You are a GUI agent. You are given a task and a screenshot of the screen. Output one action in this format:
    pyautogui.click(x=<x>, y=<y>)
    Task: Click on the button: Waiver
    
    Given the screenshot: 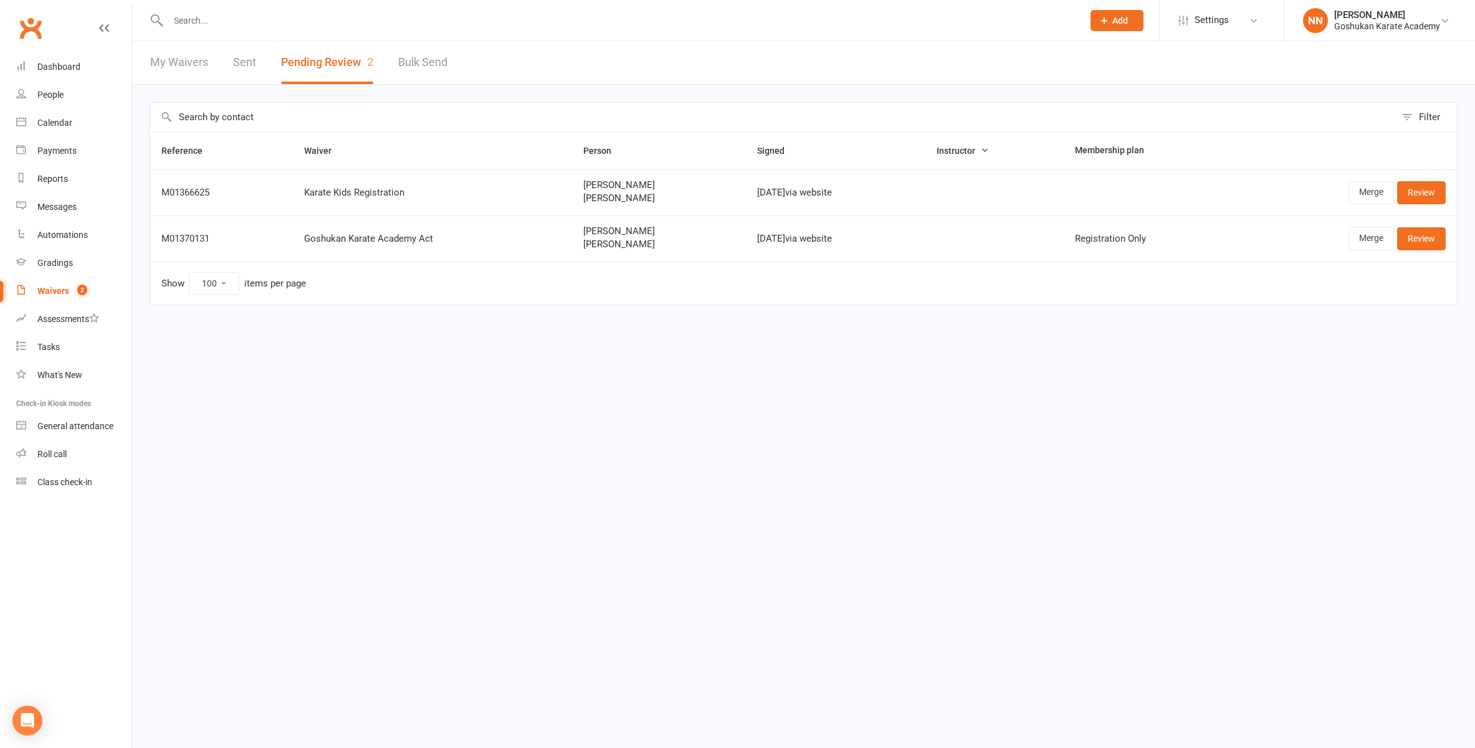 What is the action you would take?
    pyautogui.click(x=325, y=151)
    